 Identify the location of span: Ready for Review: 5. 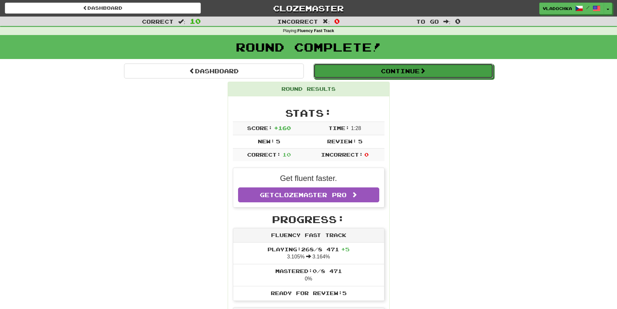
(309, 292).